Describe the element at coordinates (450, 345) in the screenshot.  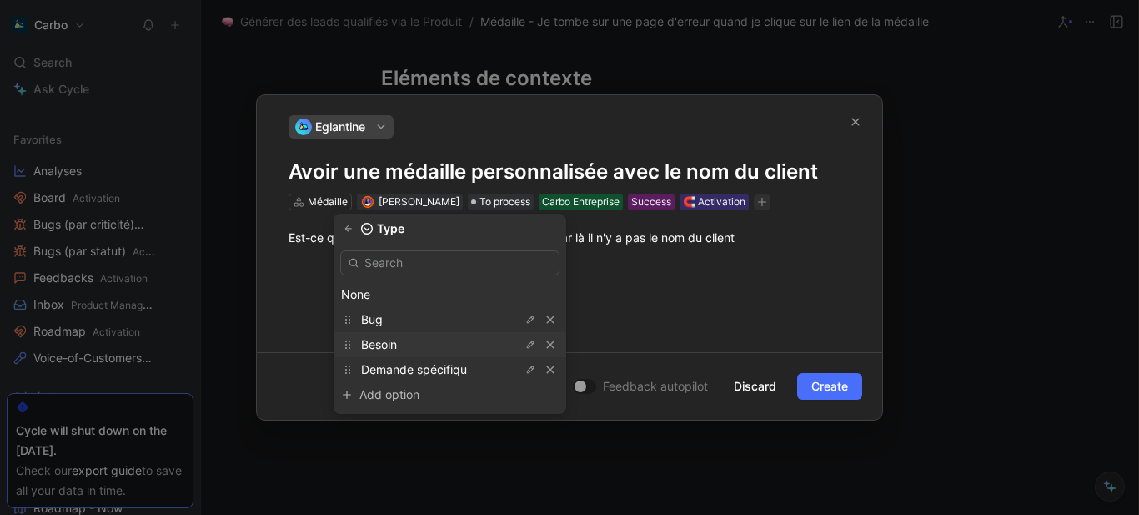
I see `div: Besoin` at that location.